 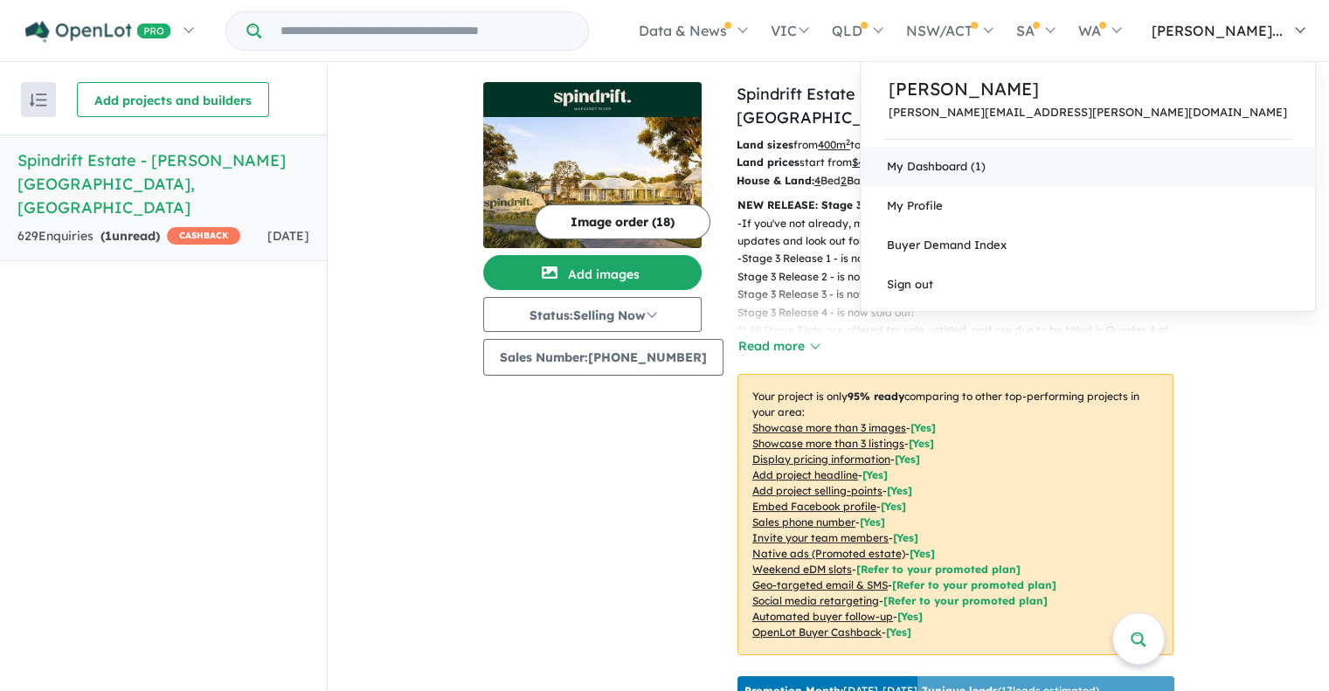 I want to click on u: OpenLot Buyer Cashback, so click(x=817, y=632).